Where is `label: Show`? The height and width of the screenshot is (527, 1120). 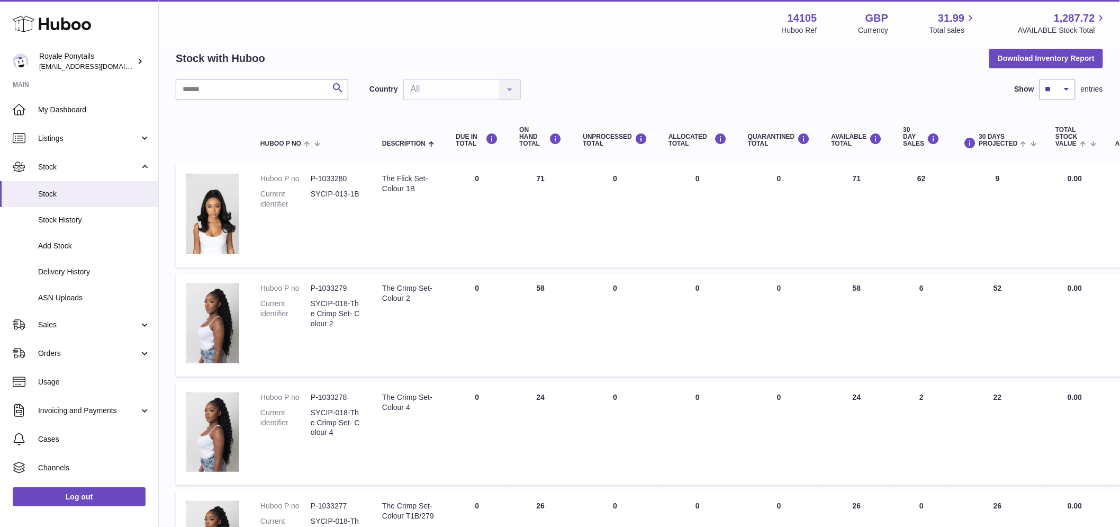 label: Show is located at coordinates (1024, 89).